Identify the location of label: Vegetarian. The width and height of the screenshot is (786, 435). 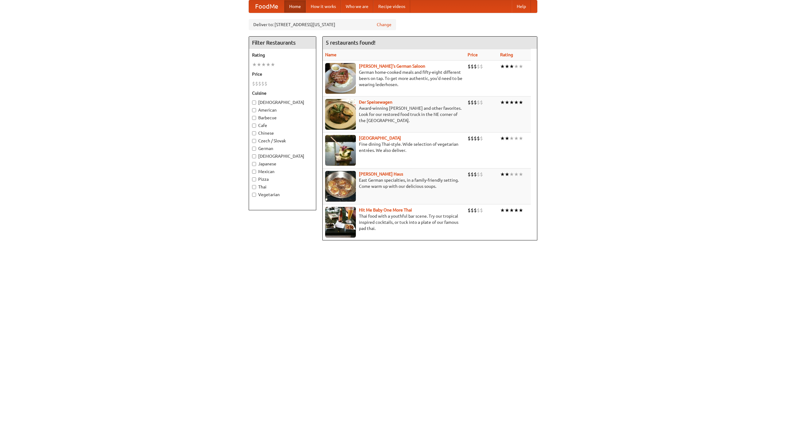
(283, 194).